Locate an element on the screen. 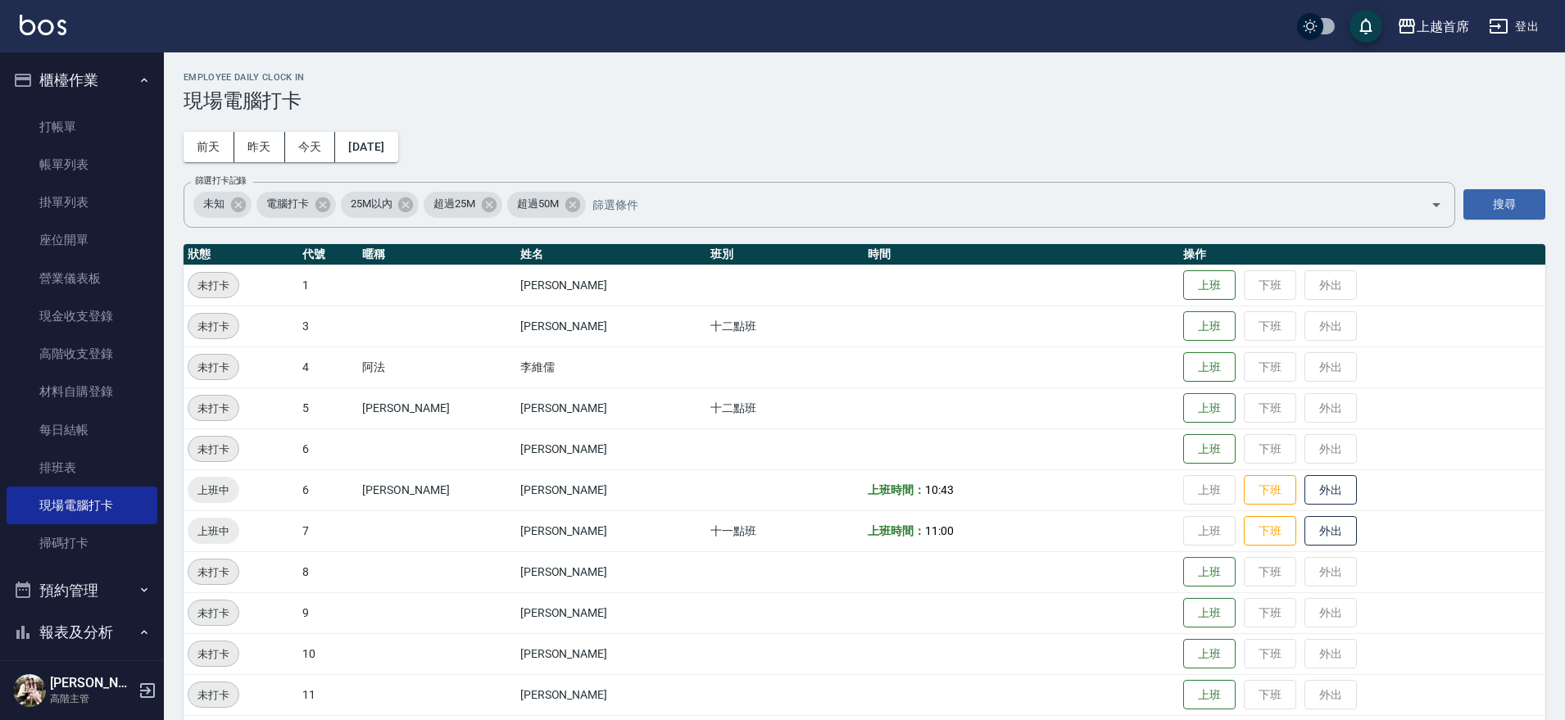 The height and width of the screenshot is (720, 1565). button: 櫃檯作業 is located at coordinates (82, 80).